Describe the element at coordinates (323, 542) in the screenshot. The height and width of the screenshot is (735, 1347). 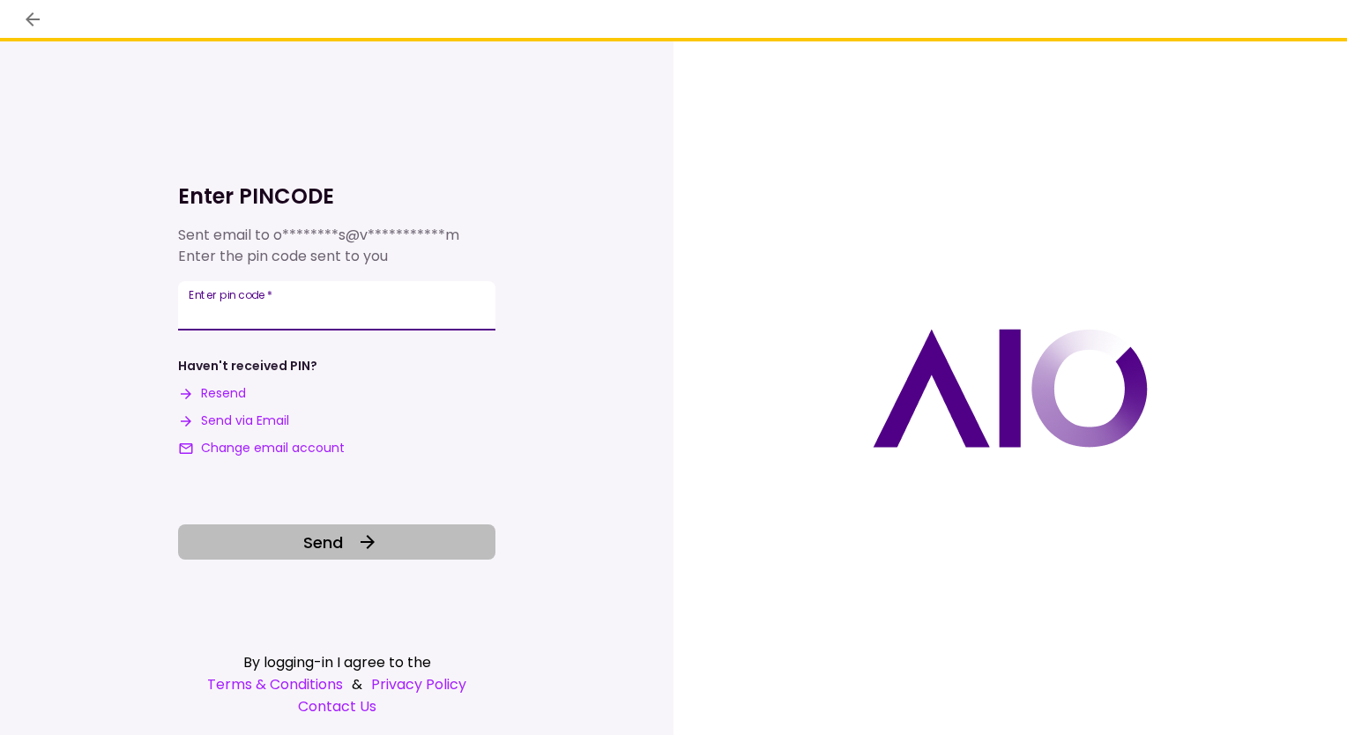
I see `span: Send` at that location.